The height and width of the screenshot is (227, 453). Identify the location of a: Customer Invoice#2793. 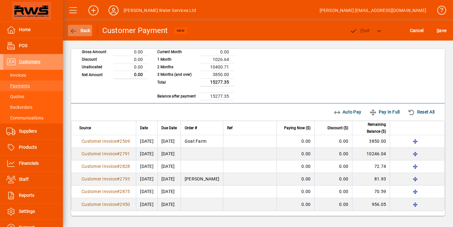
(106, 179).